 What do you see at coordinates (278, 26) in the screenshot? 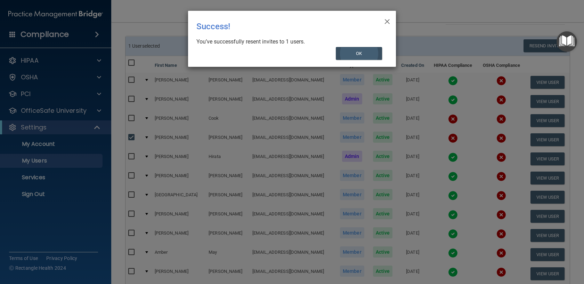
I see `div: Success!` at bounding box center [278, 26].